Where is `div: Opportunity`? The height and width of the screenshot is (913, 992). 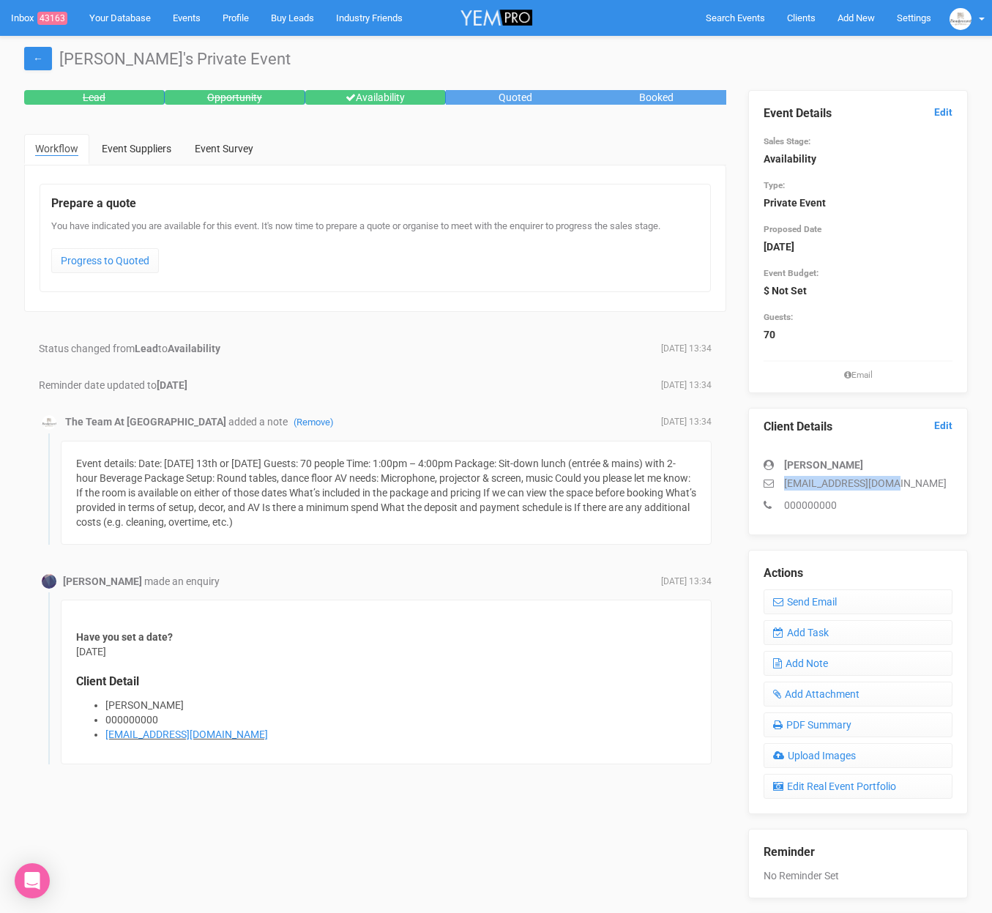 div: Opportunity is located at coordinates (235, 97).